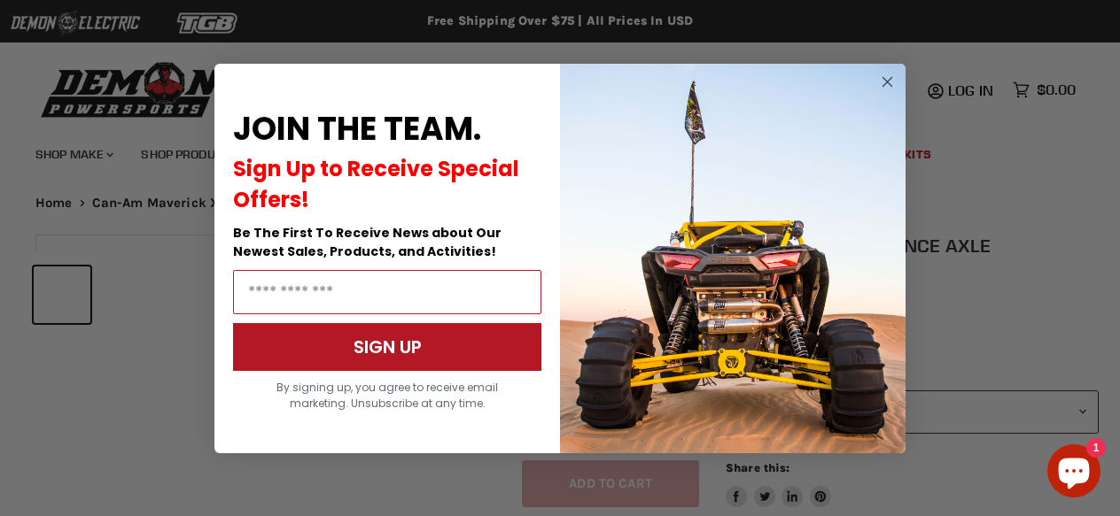 Image resolution: width=1120 pixels, height=516 pixels. What do you see at coordinates (357, 128) in the screenshot?
I see `span: JOIN THE TEAM.` at bounding box center [357, 128].